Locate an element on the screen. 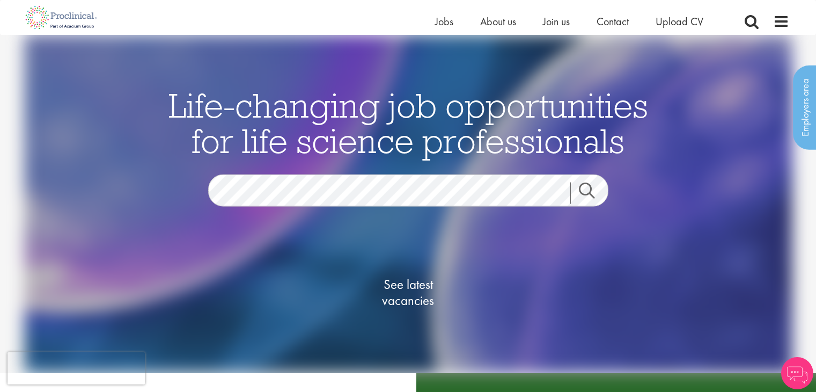 The height and width of the screenshot is (392, 816). span: Contact is located at coordinates (613, 21).